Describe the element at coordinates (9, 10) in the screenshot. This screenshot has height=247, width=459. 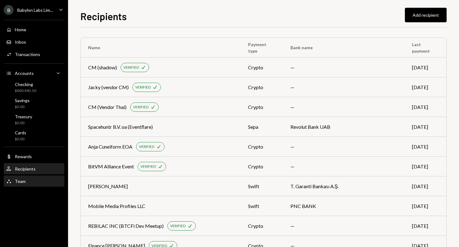
I see `div: B` at that location.